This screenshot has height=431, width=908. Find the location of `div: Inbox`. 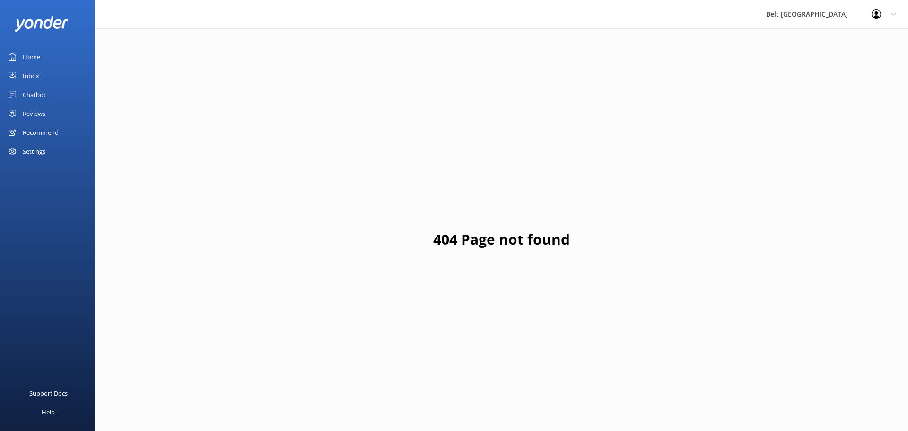

div: Inbox is located at coordinates (31, 76).